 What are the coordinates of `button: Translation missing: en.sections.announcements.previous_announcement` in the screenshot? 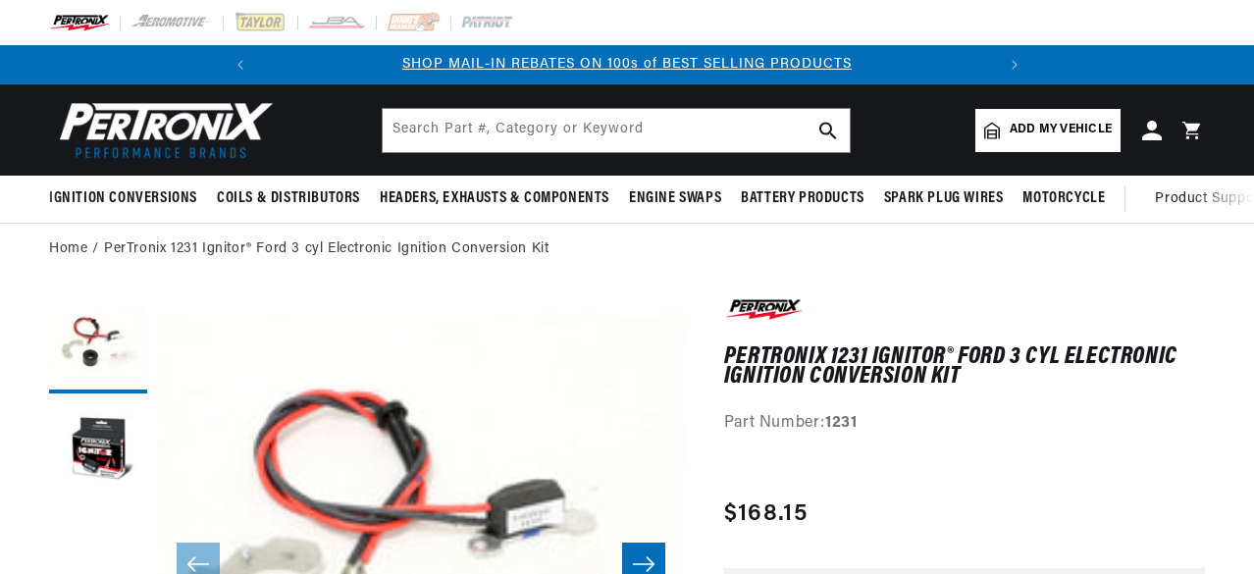 It's located at (240, 65).